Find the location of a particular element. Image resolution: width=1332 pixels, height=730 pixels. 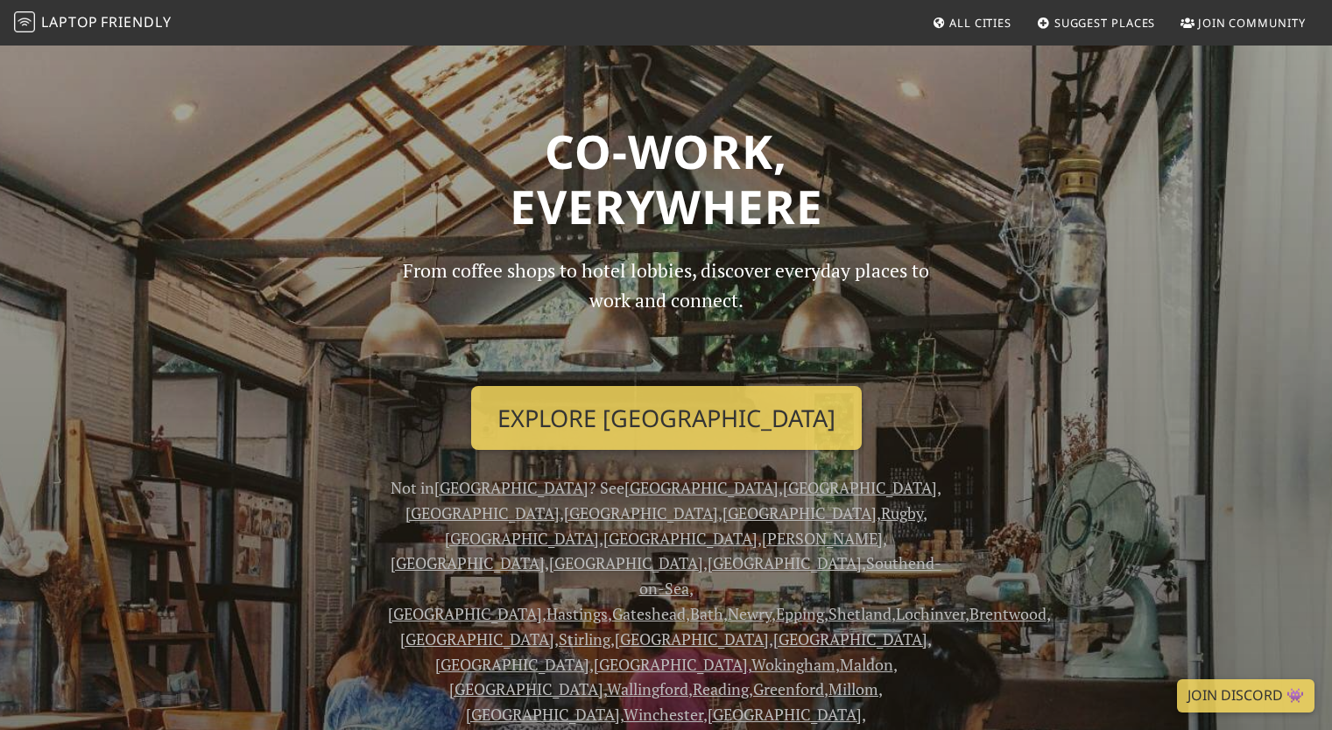

a: Hastings is located at coordinates (577, 614).